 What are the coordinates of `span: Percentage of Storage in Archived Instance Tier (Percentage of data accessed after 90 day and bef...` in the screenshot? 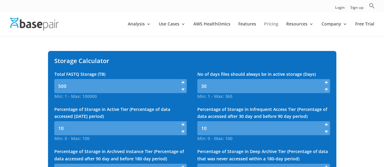 It's located at (119, 155).